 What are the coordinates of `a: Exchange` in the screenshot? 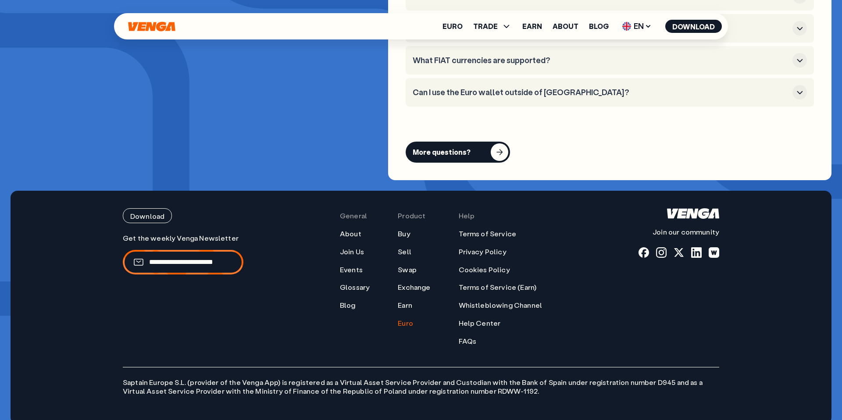 It's located at (414, 287).